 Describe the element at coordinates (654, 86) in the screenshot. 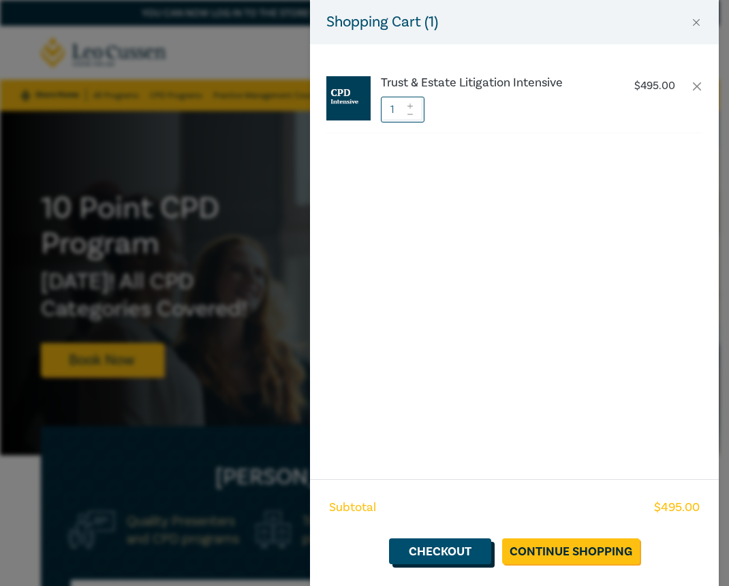

I see `p: $ 495.00` at that location.